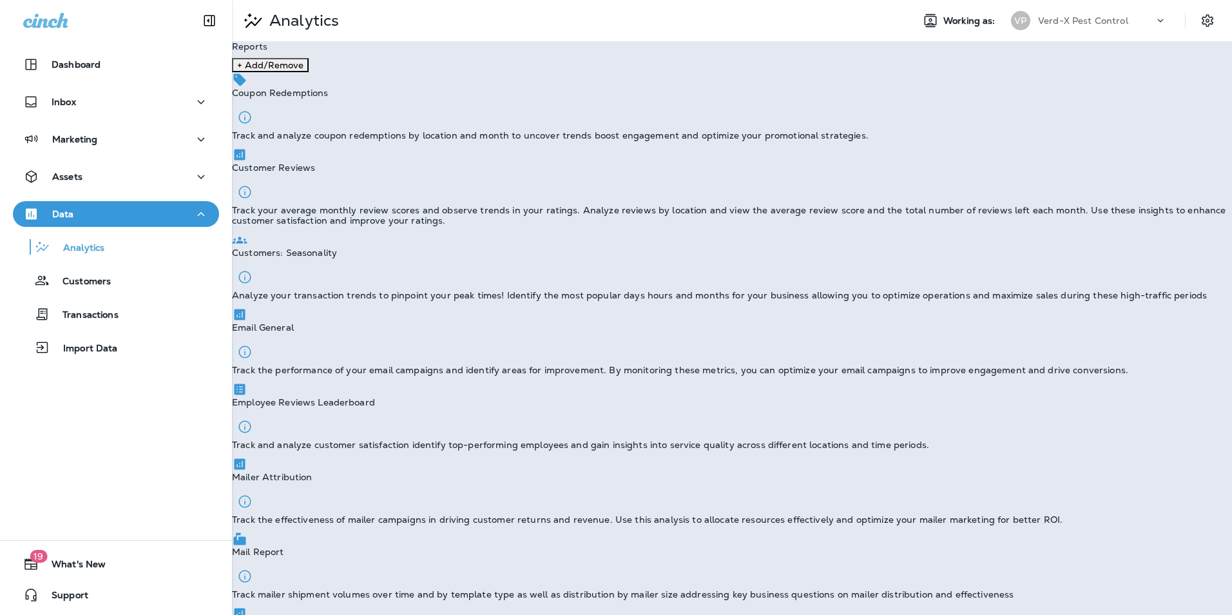 The image size is (1232, 615). Describe the element at coordinates (75, 139) in the screenshot. I see `p: Marketing` at that location.